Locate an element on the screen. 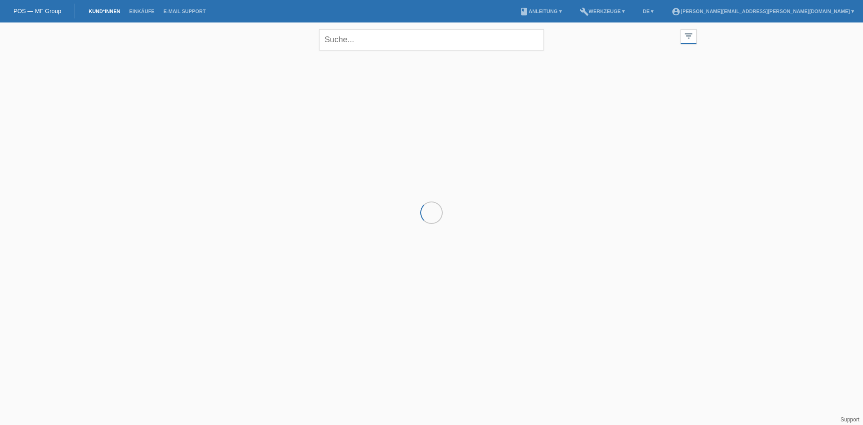  a: E-Mail Support is located at coordinates (185, 11).